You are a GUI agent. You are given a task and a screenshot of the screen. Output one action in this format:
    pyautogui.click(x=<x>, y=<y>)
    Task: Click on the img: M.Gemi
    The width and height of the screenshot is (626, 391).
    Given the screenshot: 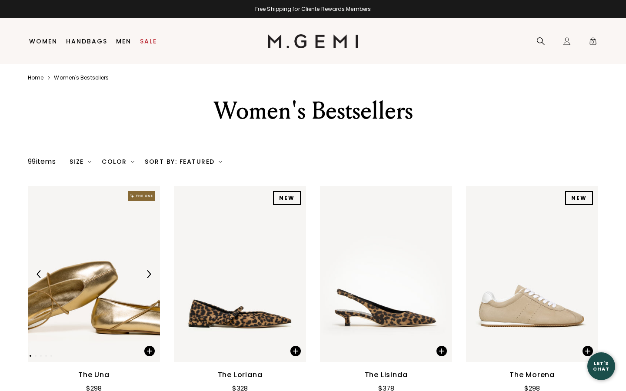 What is the action you would take?
    pyautogui.click(x=313, y=41)
    